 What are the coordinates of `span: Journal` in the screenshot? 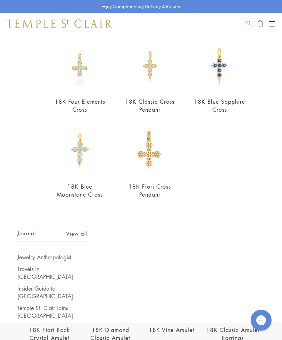 It's located at (26, 233).